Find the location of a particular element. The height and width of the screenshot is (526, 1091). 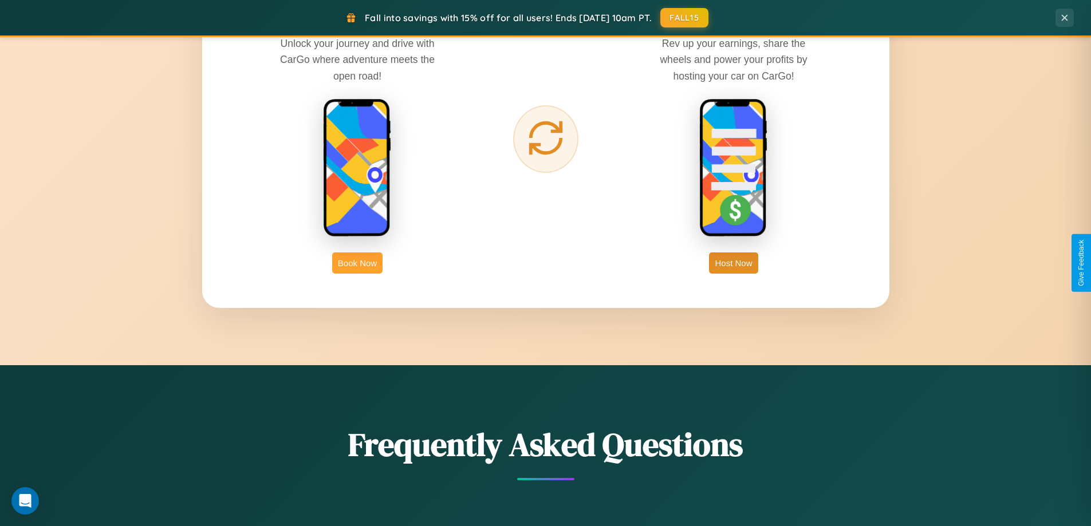

img: host phone is located at coordinates (733, 168).